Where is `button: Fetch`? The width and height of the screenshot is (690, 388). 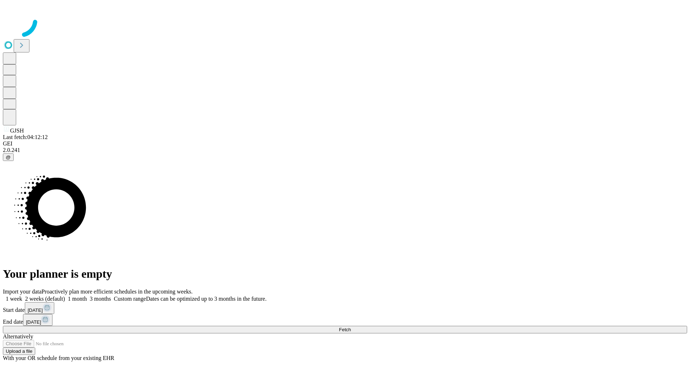
button: Fetch is located at coordinates (345, 330).